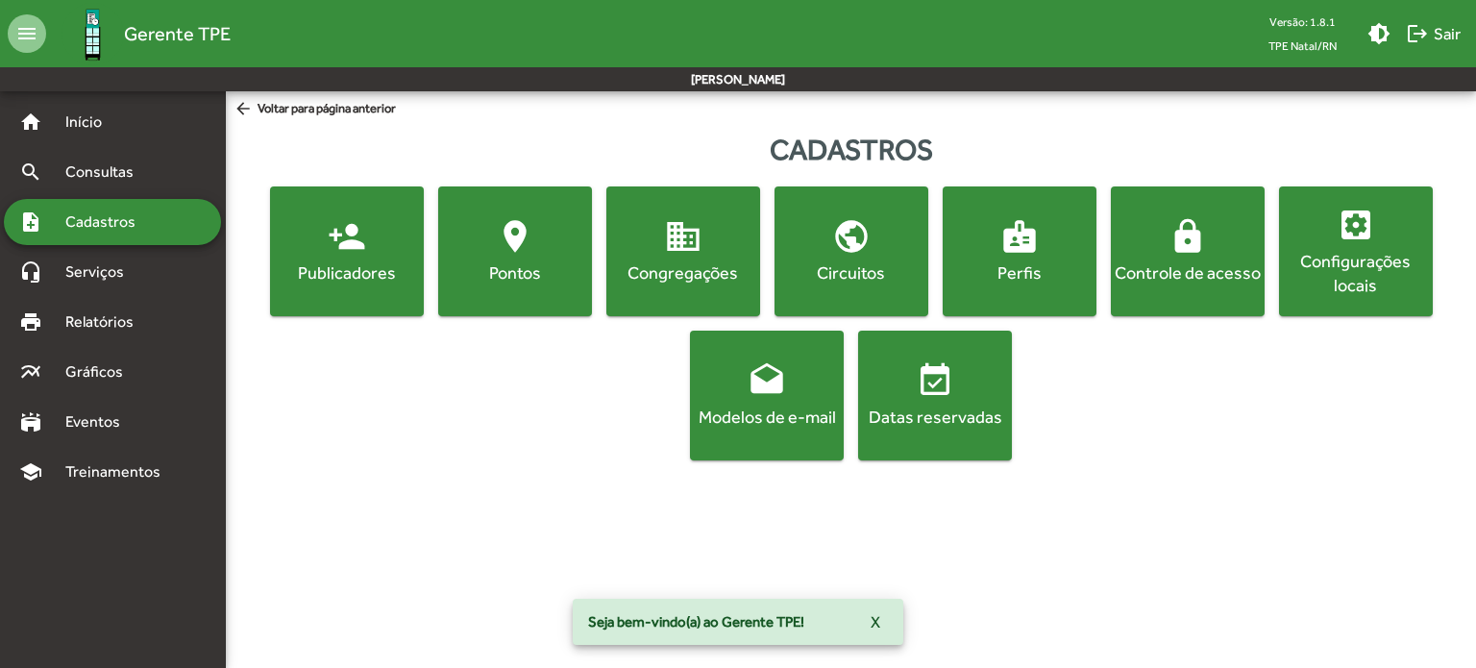 The height and width of the screenshot is (668, 1476). I want to click on span: Cadastros, so click(107, 222).